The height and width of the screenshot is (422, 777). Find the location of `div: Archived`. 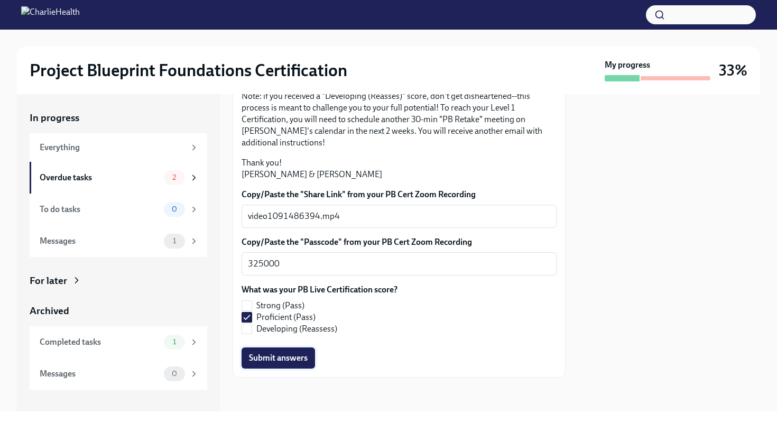

div: Archived is located at coordinates (118, 311).